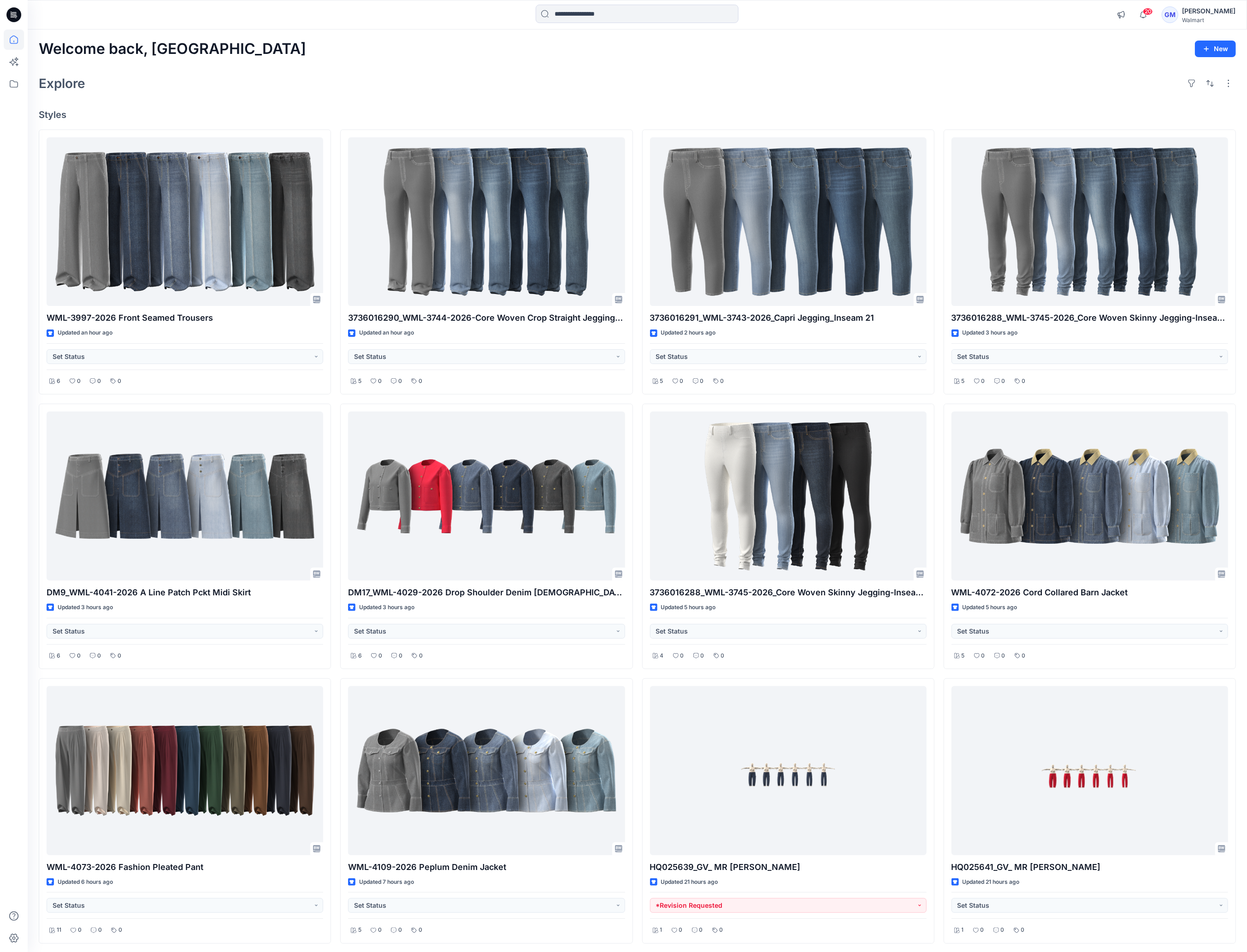 The width and height of the screenshot is (1247, 952). Describe the element at coordinates (1169, 15) in the screenshot. I see `div: GM` at that location.